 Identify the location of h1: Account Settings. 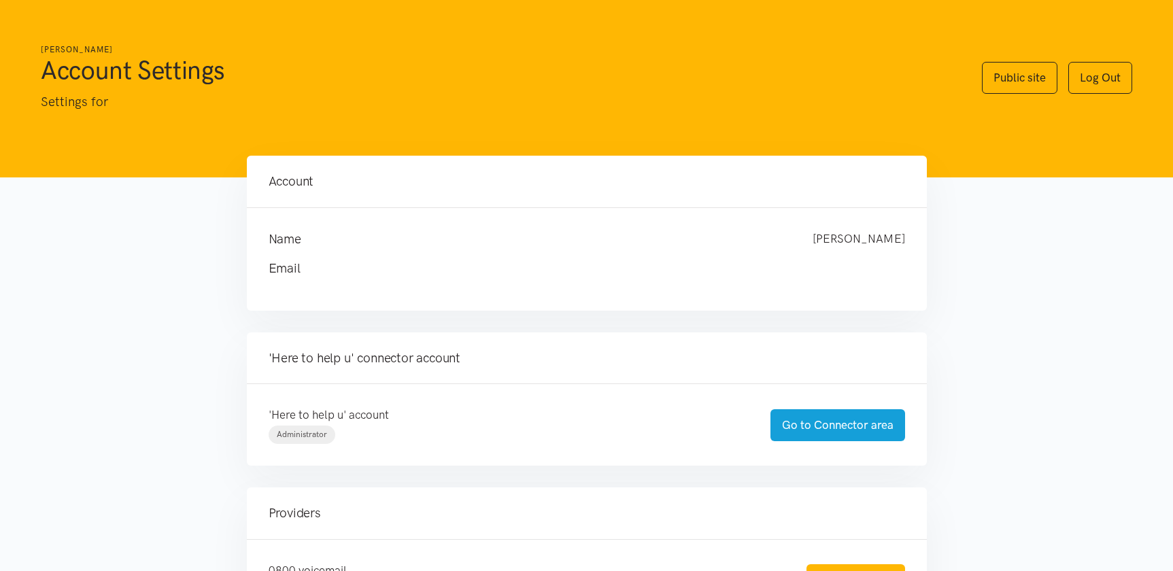
(498, 70).